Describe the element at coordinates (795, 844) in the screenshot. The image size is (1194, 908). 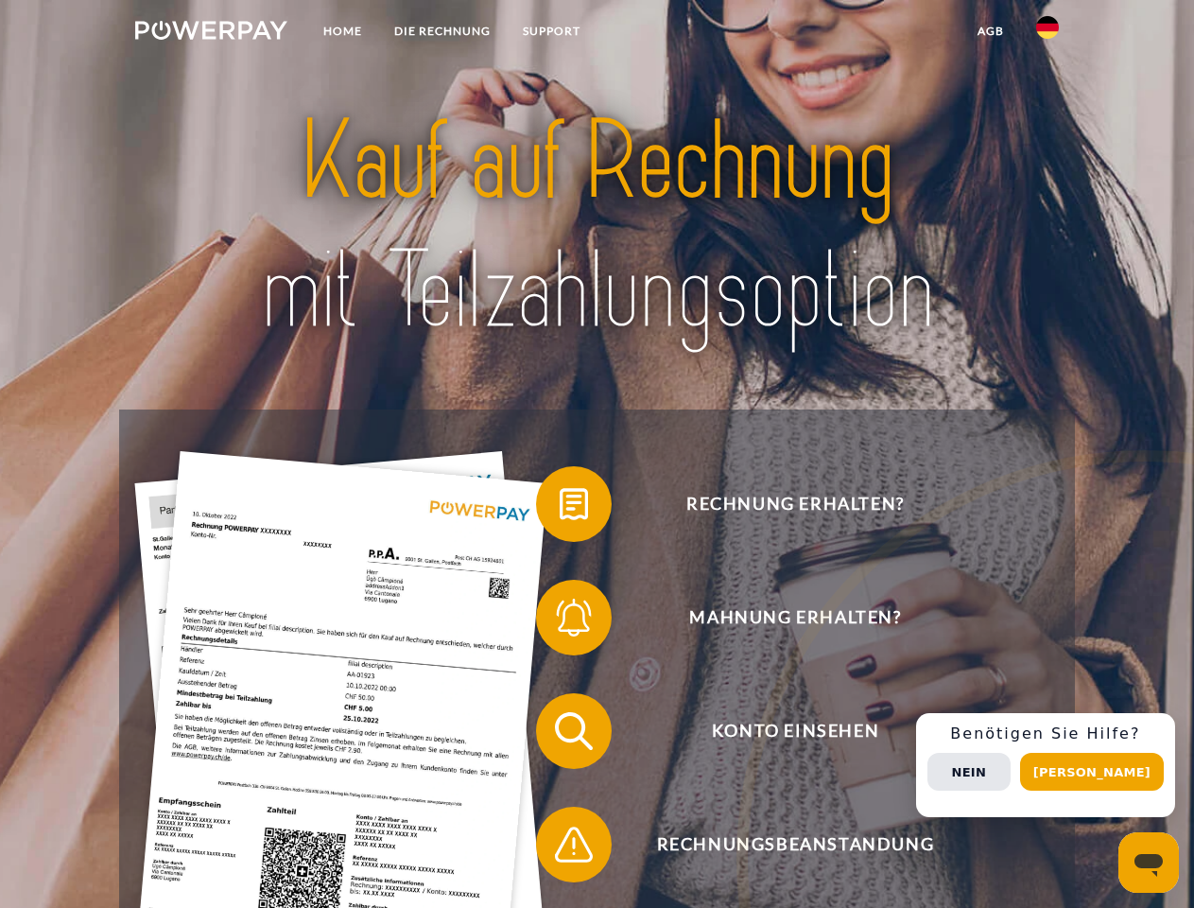
I see `span: Rechnungsbeanstandung` at that location.